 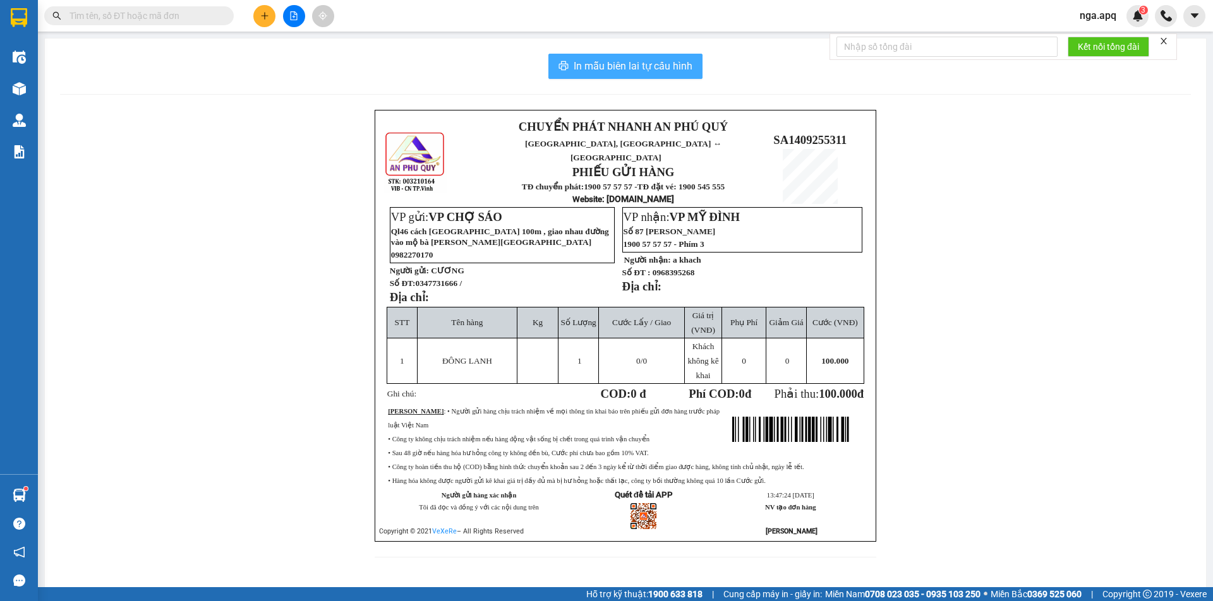 I want to click on span: Cước (VNĐ), so click(x=835, y=322).